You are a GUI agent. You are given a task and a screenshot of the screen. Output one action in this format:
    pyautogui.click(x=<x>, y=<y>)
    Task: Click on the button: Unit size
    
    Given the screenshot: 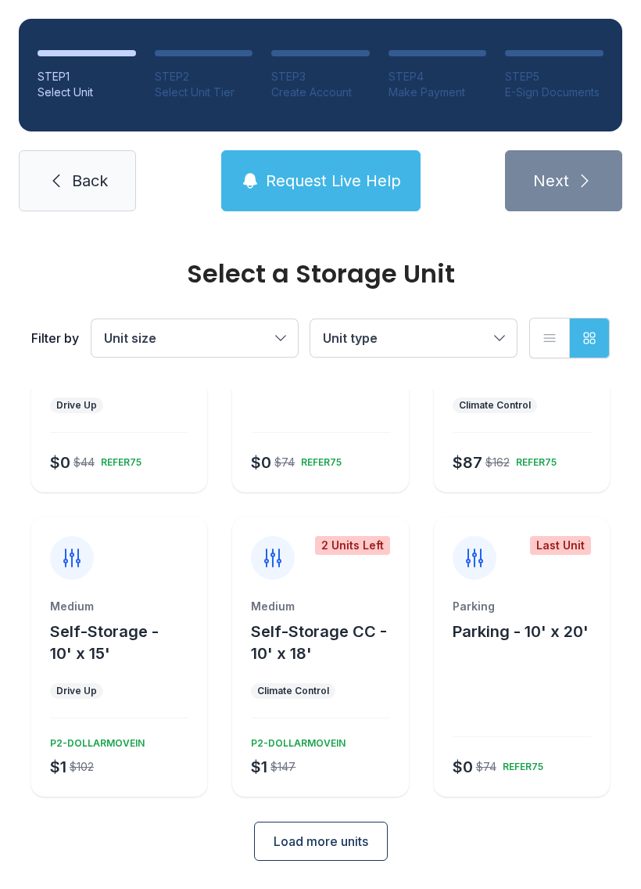 What is the action you would take?
    pyautogui.click(x=195, y=338)
    